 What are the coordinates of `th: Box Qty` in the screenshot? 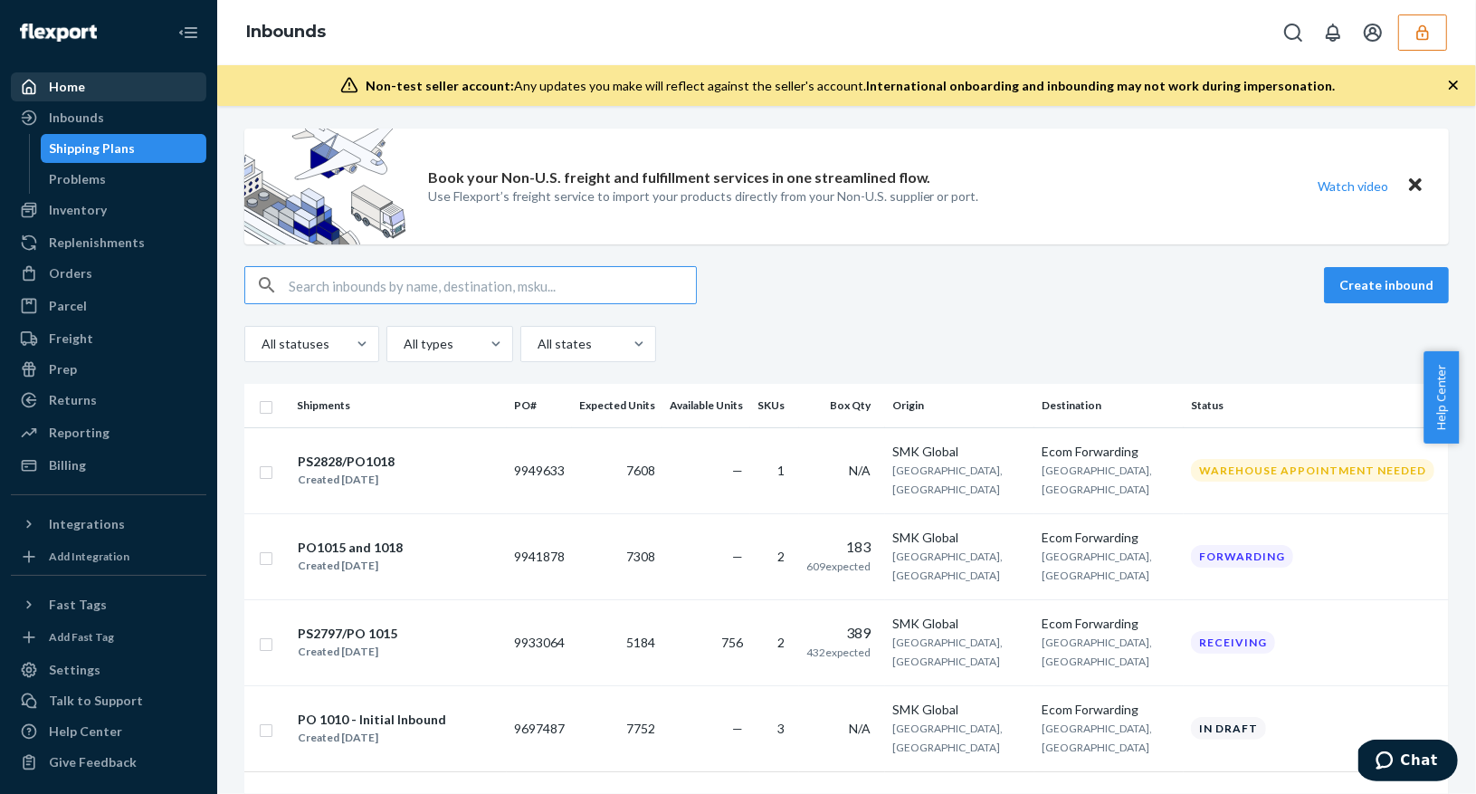 It's located at (842, 405).